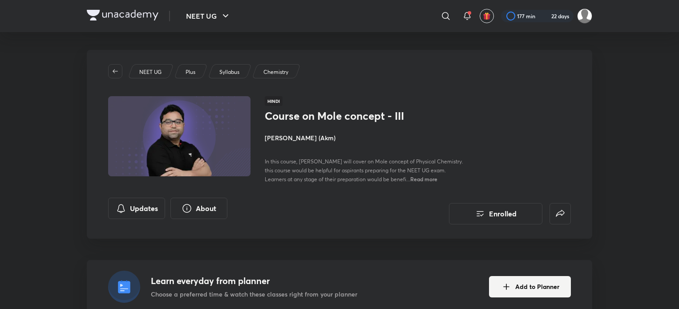  Describe the element at coordinates (254, 281) in the screenshot. I see `h4: Learn everyday from planner` at that location.